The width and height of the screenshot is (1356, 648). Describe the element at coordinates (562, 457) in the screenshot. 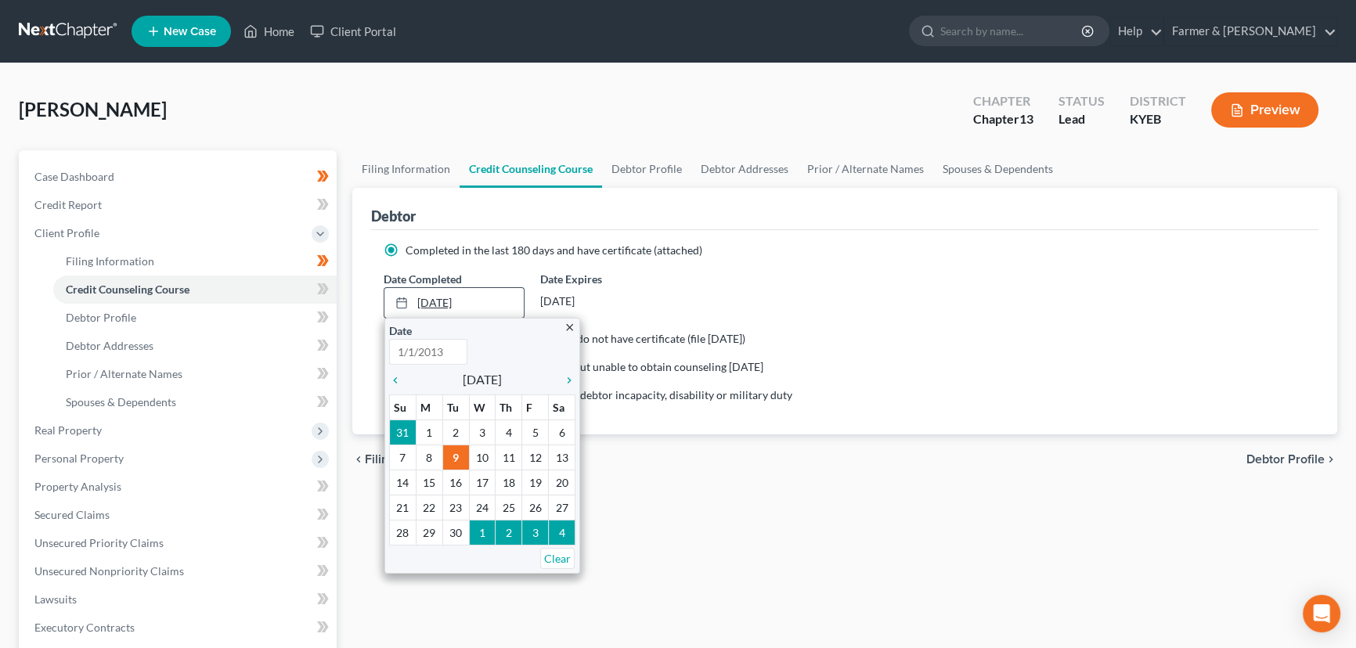

I see `td: 13` at that location.